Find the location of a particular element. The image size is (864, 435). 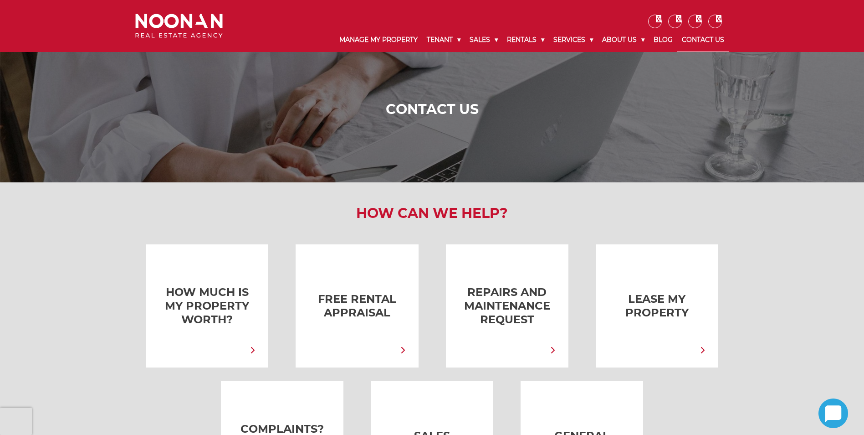

a: Blog is located at coordinates (663, 40).